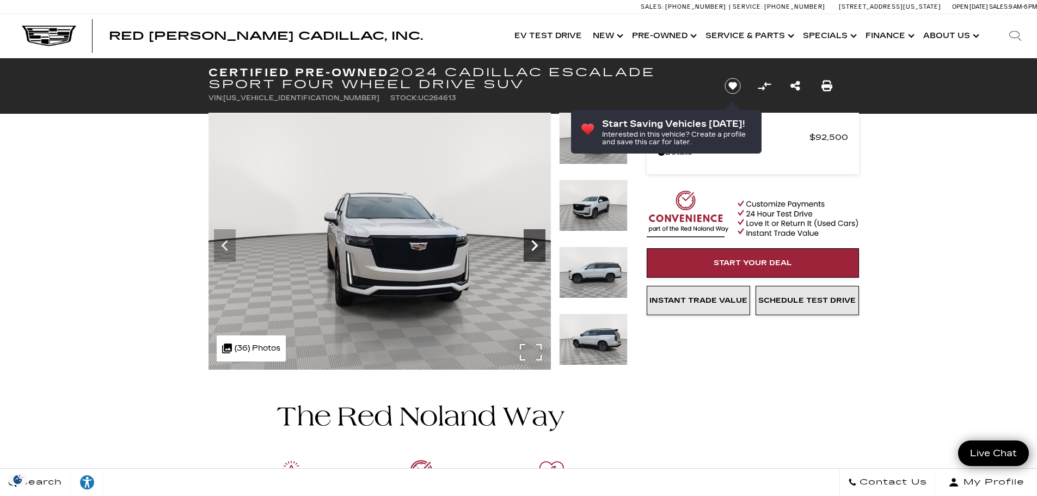 Image resolution: width=1037 pixels, height=496 pixels. Describe the element at coordinates (698, 301) in the screenshot. I see `a: Instant Trade Value` at that location.